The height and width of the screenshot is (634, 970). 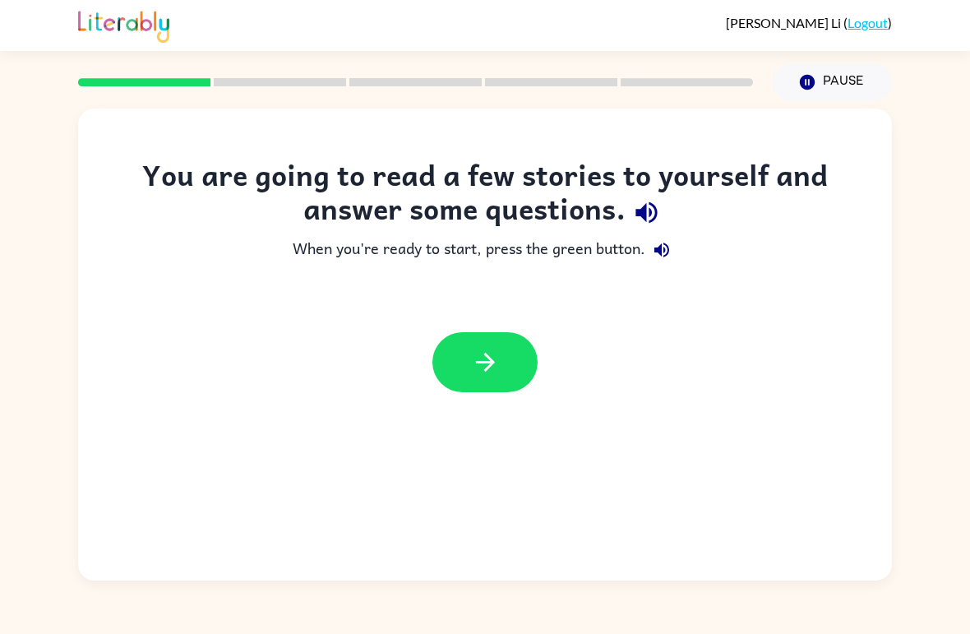 What do you see at coordinates (485, 250) in the screenshot?
I see `div: When you're ready to start, press the green button.` at bounding box center [485, 250].